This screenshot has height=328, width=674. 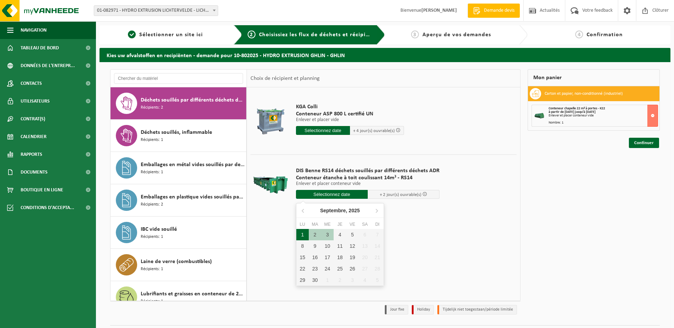 What do you see at coordinates (365, 225) in the screenshot?
I see `div: Sa` at bounding box center [365, 225].